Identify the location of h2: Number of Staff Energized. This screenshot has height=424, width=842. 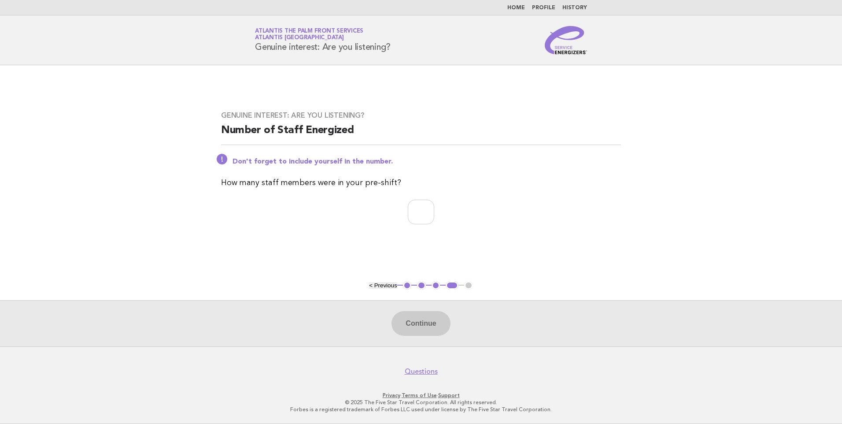
(421, 134).